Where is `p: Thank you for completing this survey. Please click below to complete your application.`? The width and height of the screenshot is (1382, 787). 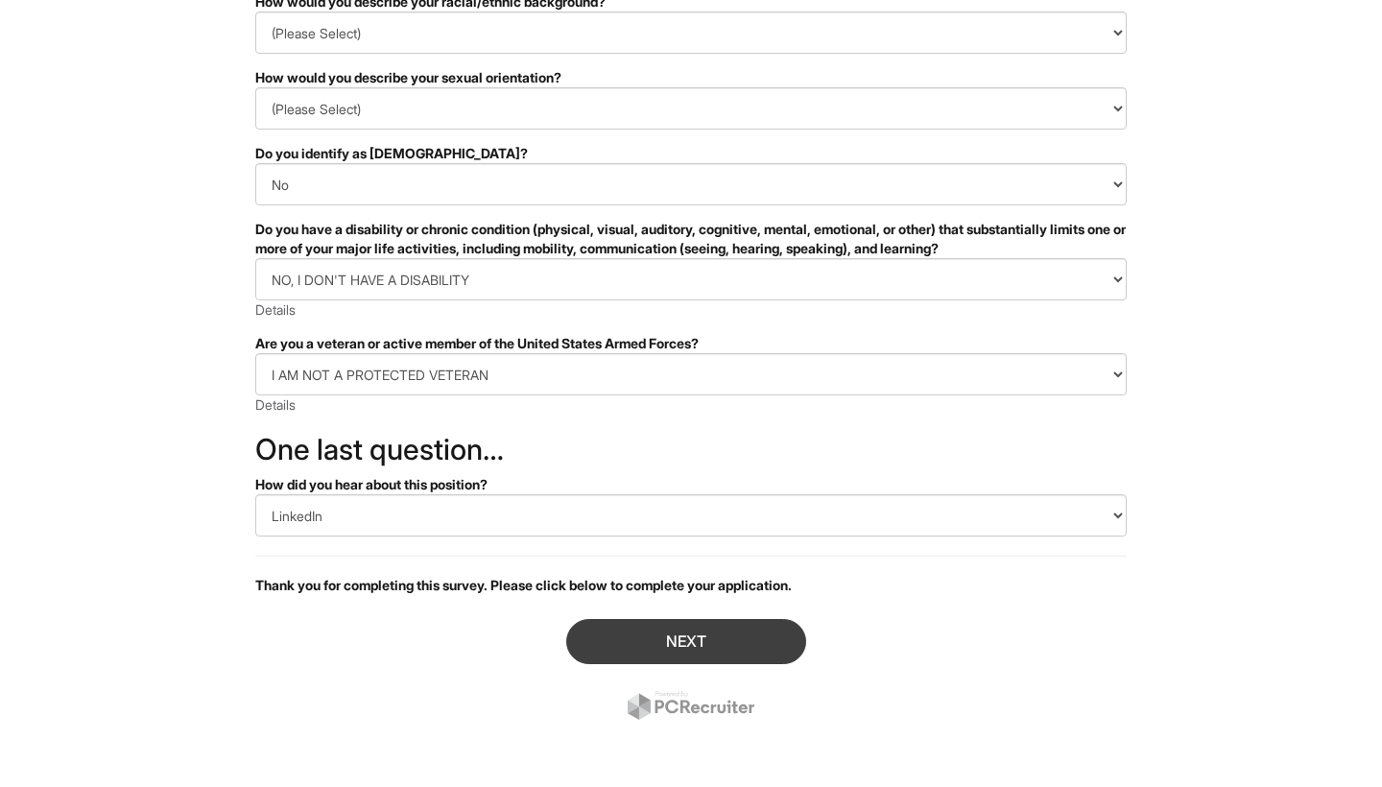
p: Thank you for completing this survey. Please click below to complete your application. is located at coordinates (691, 585).